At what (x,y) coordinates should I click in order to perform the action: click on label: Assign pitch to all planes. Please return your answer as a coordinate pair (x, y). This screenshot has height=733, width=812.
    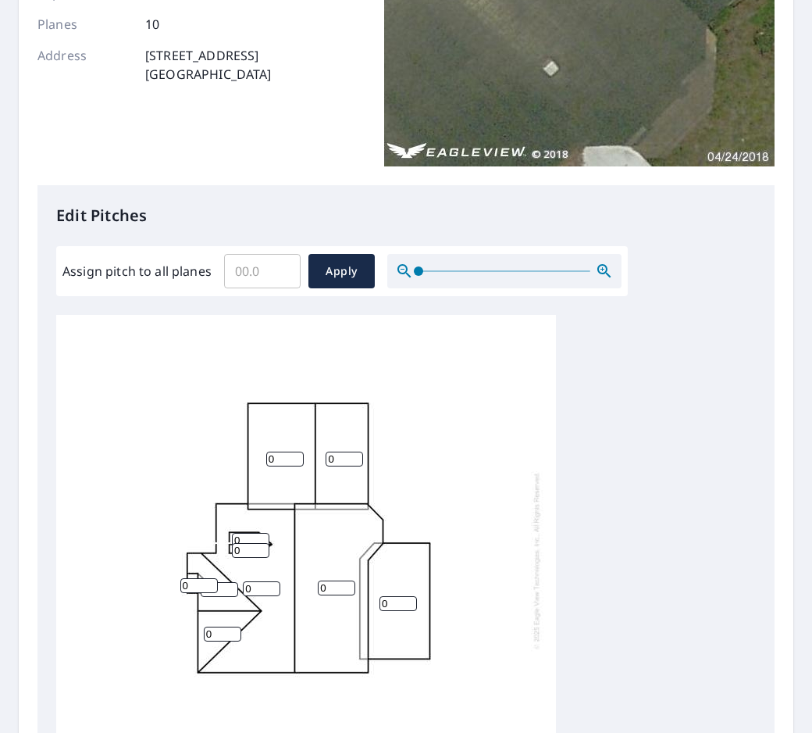
    Looking at the image, I should click on (137, 271).